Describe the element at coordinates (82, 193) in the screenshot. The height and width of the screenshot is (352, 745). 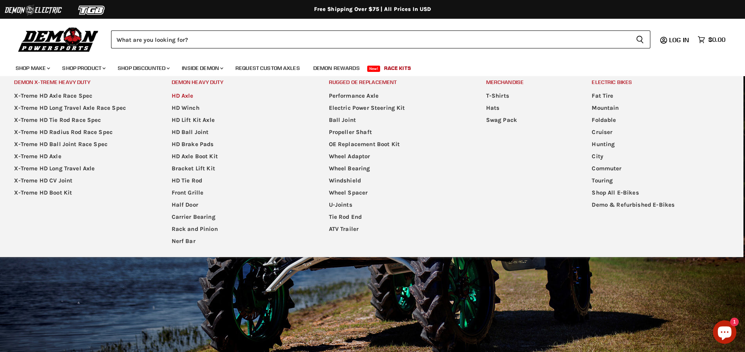
I see `a: X-Treme HD Boot Kit` at that location.